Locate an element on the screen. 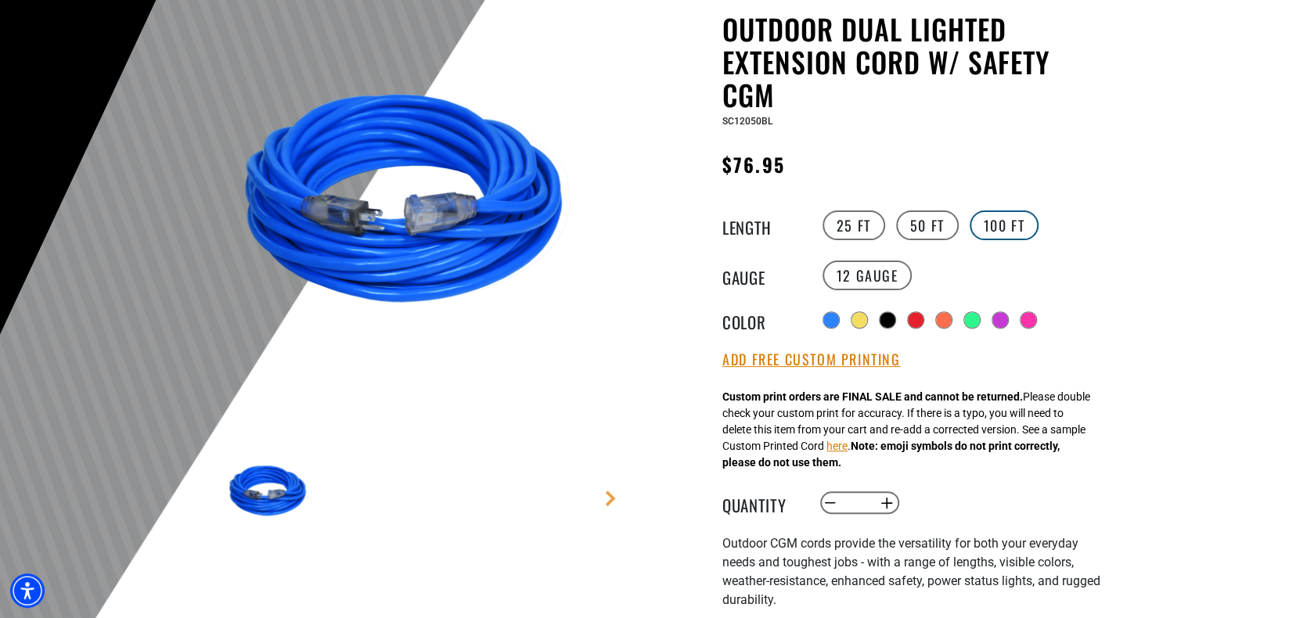  h1: Outdoor Dual Lighted Extension Cord w/ Safety CGM is located at coordinates (914, 62).